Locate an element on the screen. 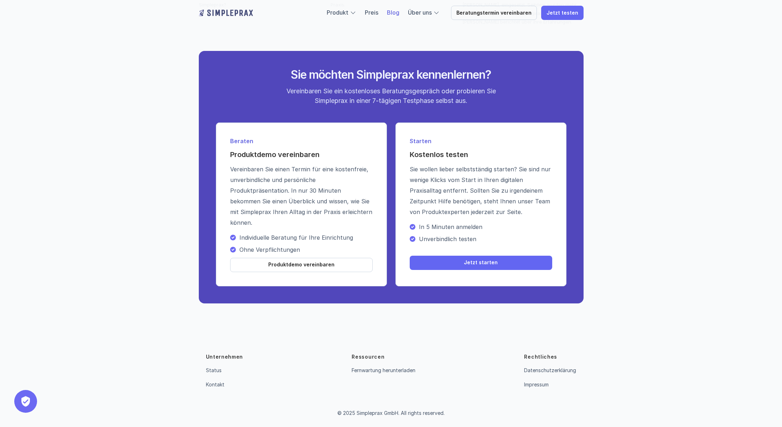  a: Fernwartung herunterladen is located at coordinates (384, 370).